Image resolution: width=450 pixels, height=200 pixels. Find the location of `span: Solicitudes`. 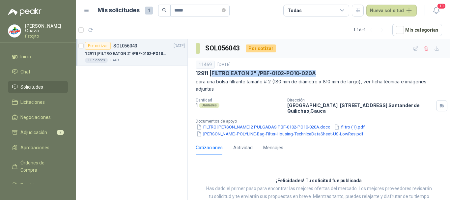

span: Solicitudes is located at coordinates (32, 87).